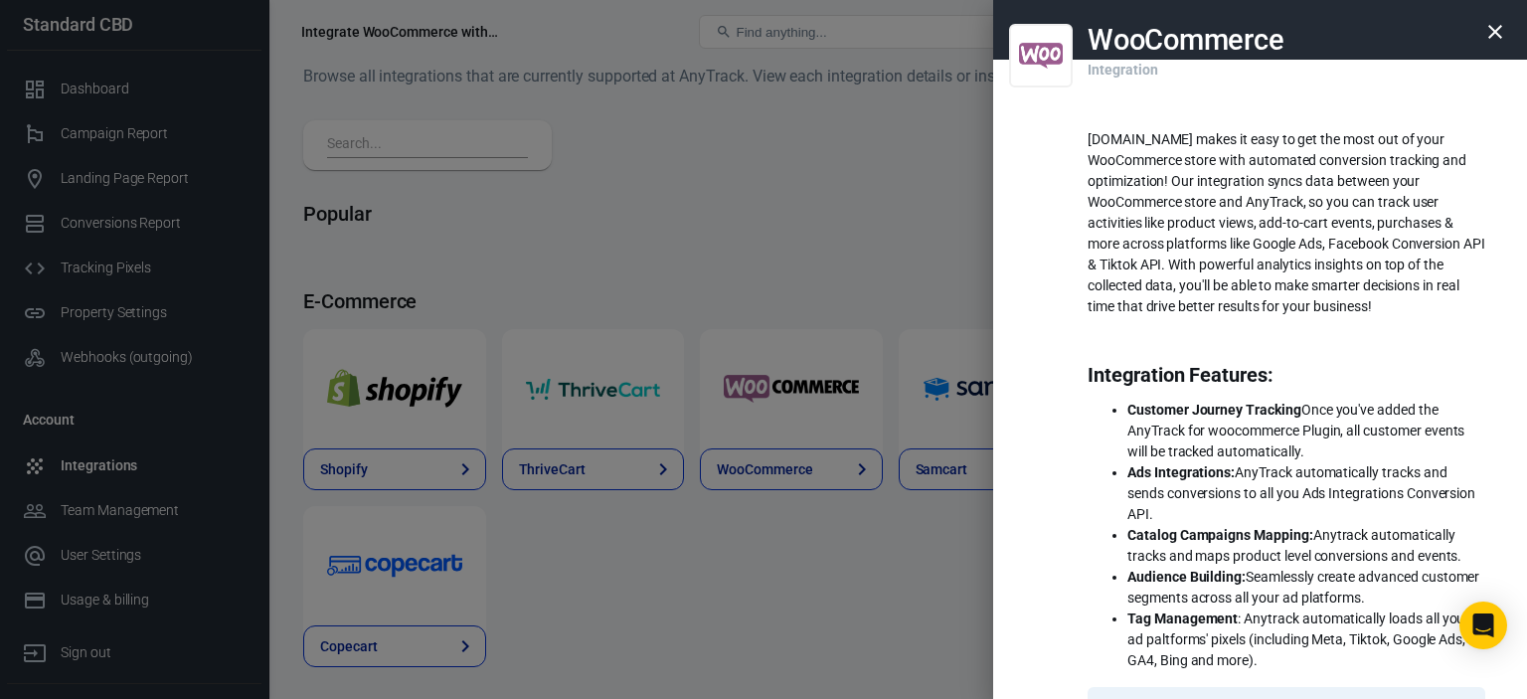 Image resolution: width=1527 pixels, height=699 pixels. What do you see at coordinates (1214, 410) in the screenshot?
I see `strong: Customer Journey Tracking` at bounding box center [1214, 410].